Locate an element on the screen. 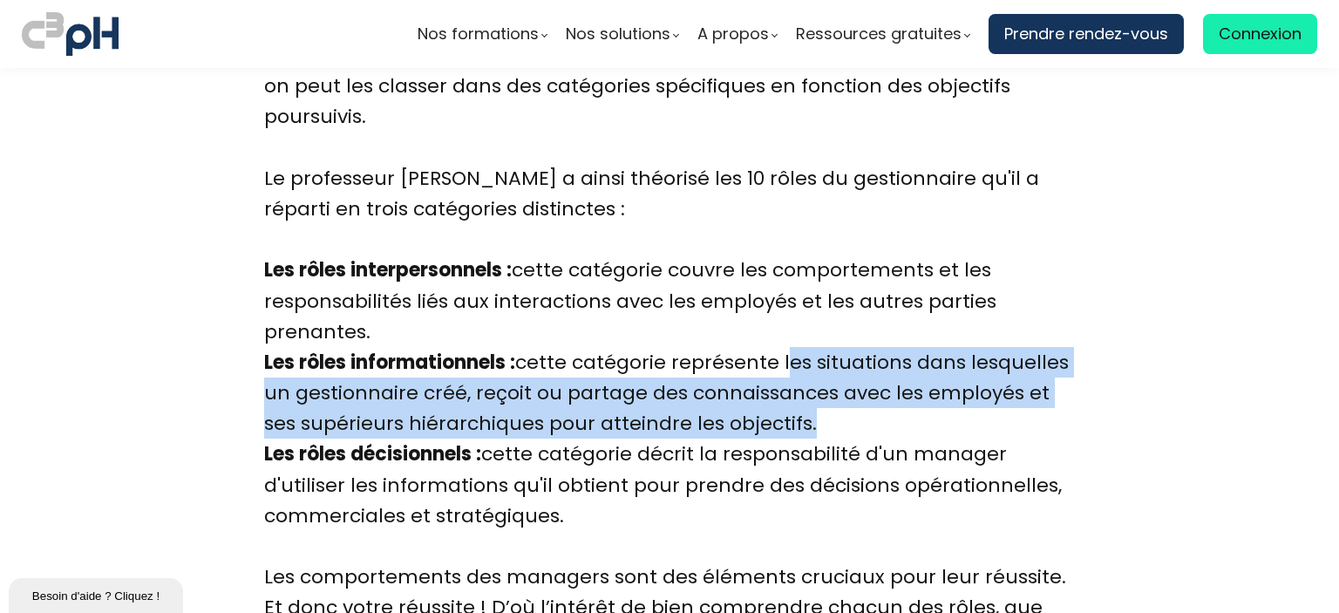  a: Prendre rendez-vous is located at coordinates (1087, 34).